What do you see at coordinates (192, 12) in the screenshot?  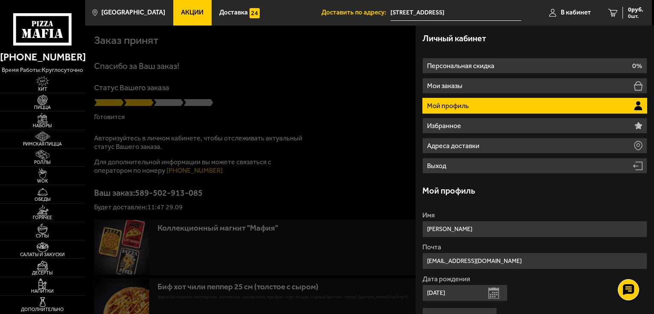 I see `span: Акции` at bounding box center [192, 12].